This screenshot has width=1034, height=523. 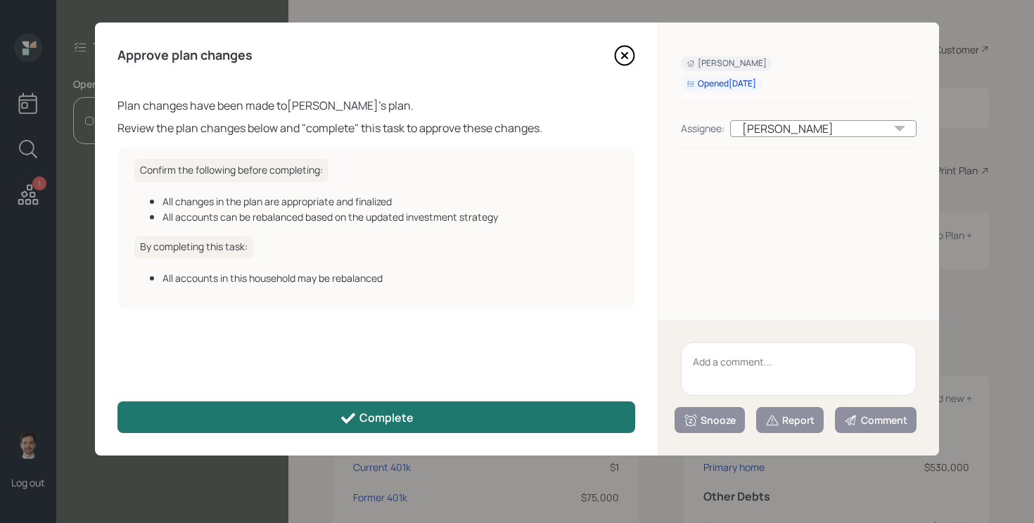 I want to click on div: Review the plan changes below and "complete" this task to approve these changes., so click(x=376, y=128).